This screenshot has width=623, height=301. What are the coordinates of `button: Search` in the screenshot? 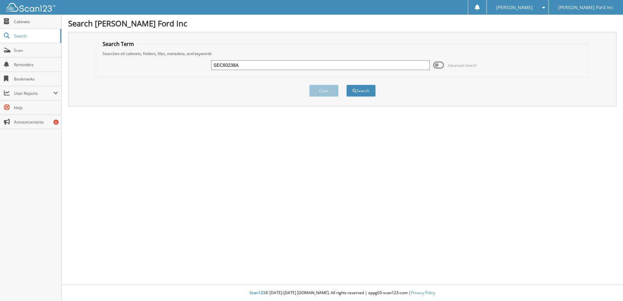 It's located at (361, 91).